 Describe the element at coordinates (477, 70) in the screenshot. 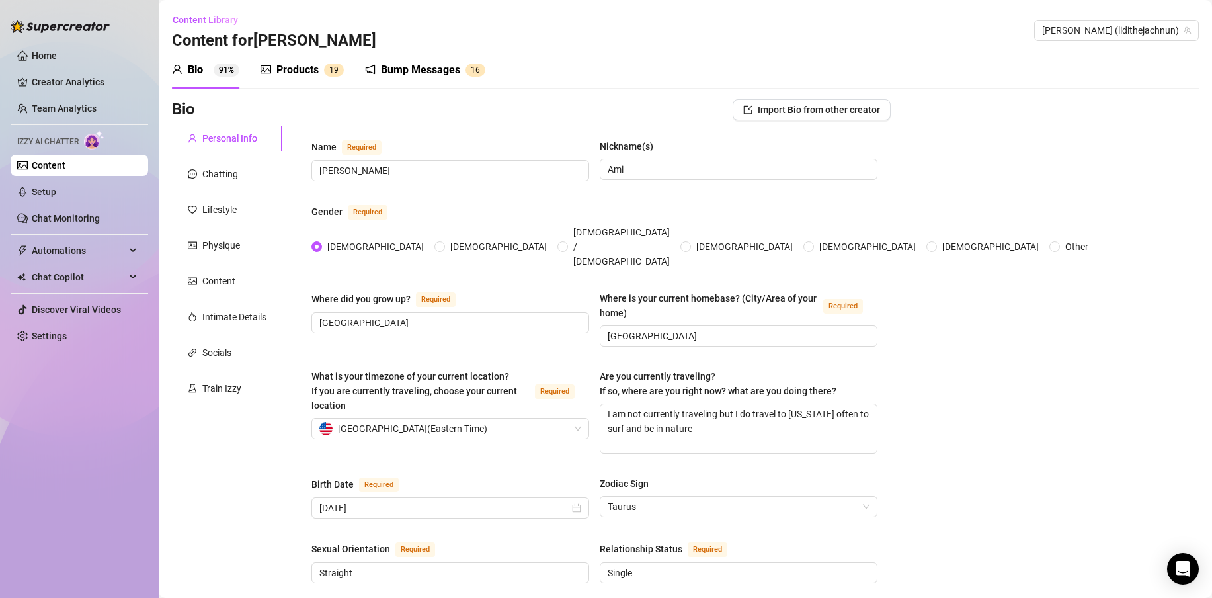

I see `span: 6` at that location.